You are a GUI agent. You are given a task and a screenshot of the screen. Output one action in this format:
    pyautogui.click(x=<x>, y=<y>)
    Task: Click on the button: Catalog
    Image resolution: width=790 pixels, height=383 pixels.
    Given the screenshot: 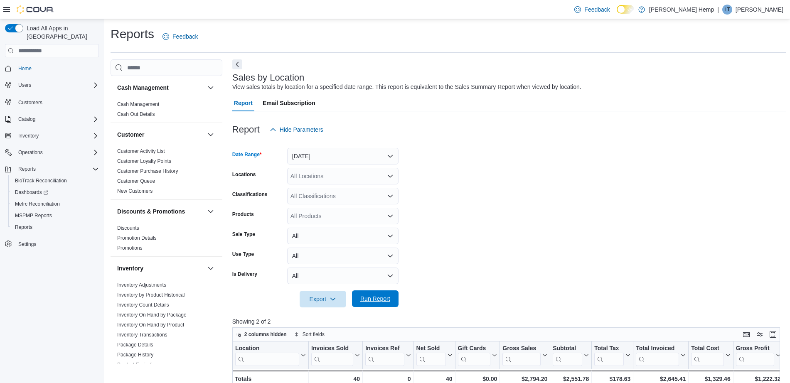 What is the action you would take?
    pyautogui.click(x=27, y=119)
    